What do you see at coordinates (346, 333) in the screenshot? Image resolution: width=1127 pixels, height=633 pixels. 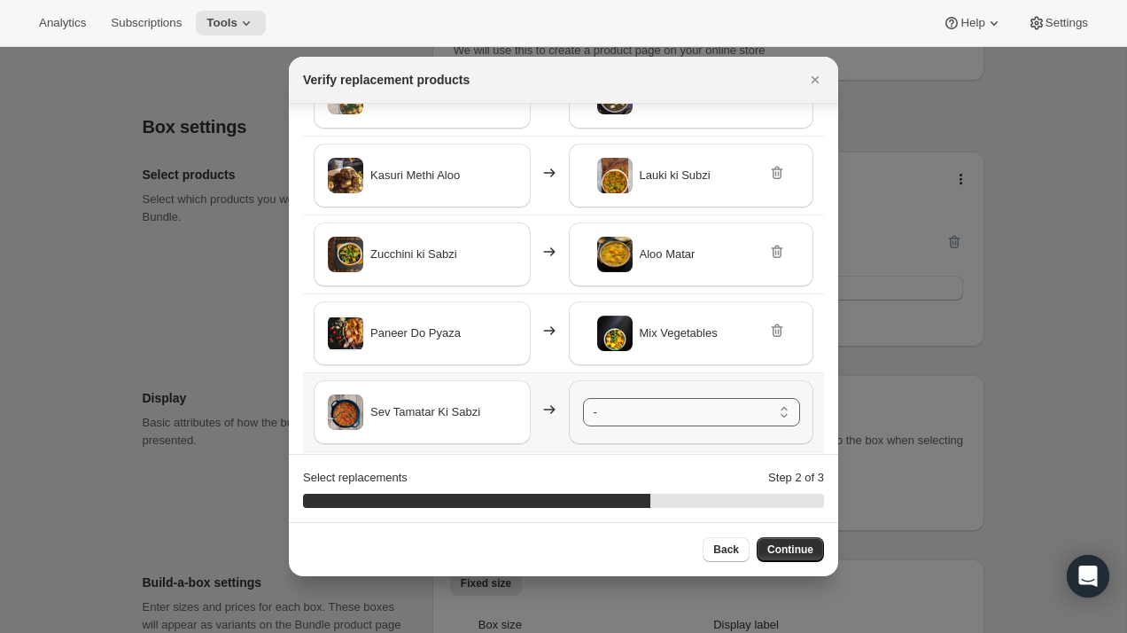 I see `img: Paneer Do Pyaza - Default Title` at bounding box center [346, 333].